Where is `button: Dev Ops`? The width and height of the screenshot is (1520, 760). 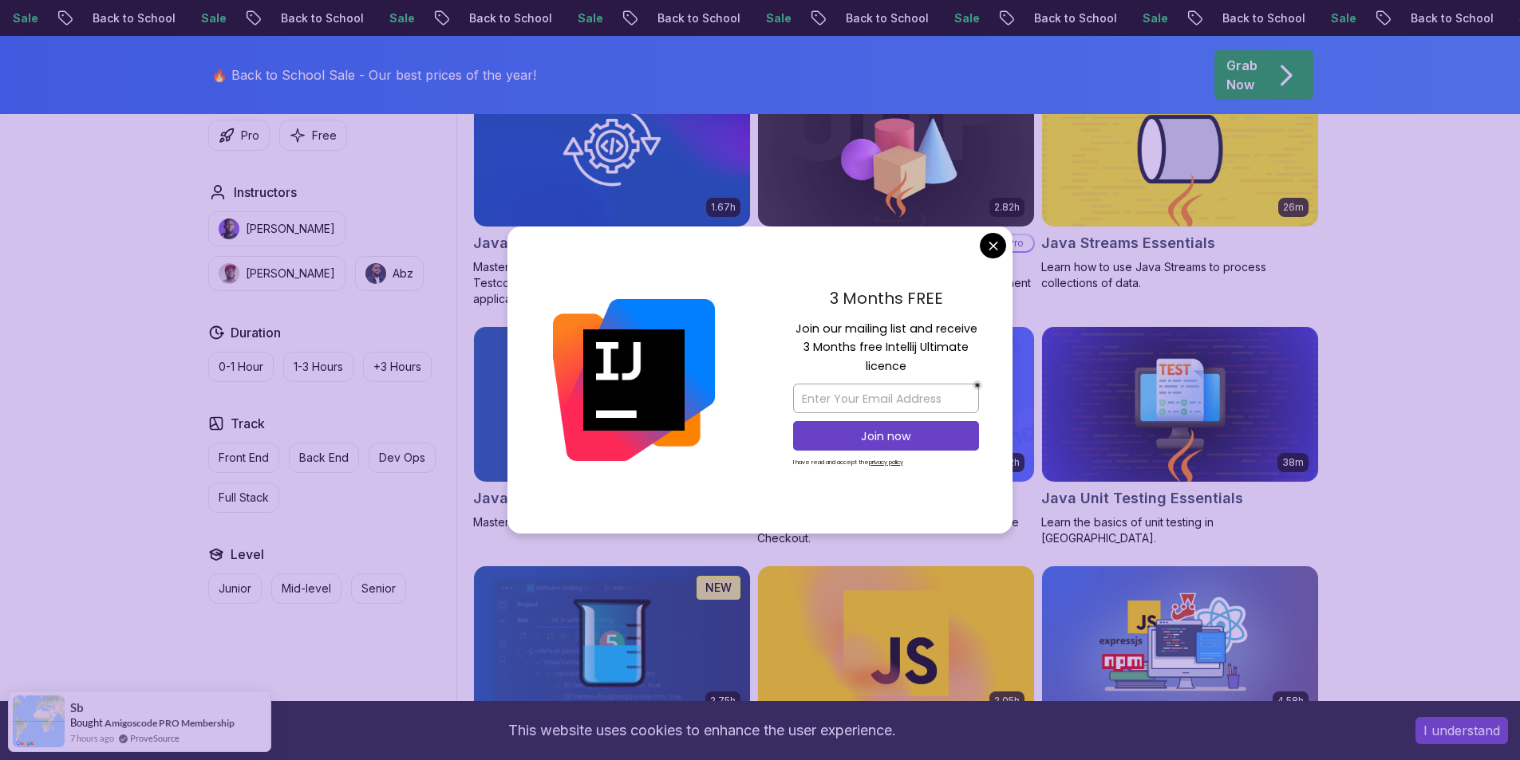 button: Dev Ops is located at coordinates (402, 458).